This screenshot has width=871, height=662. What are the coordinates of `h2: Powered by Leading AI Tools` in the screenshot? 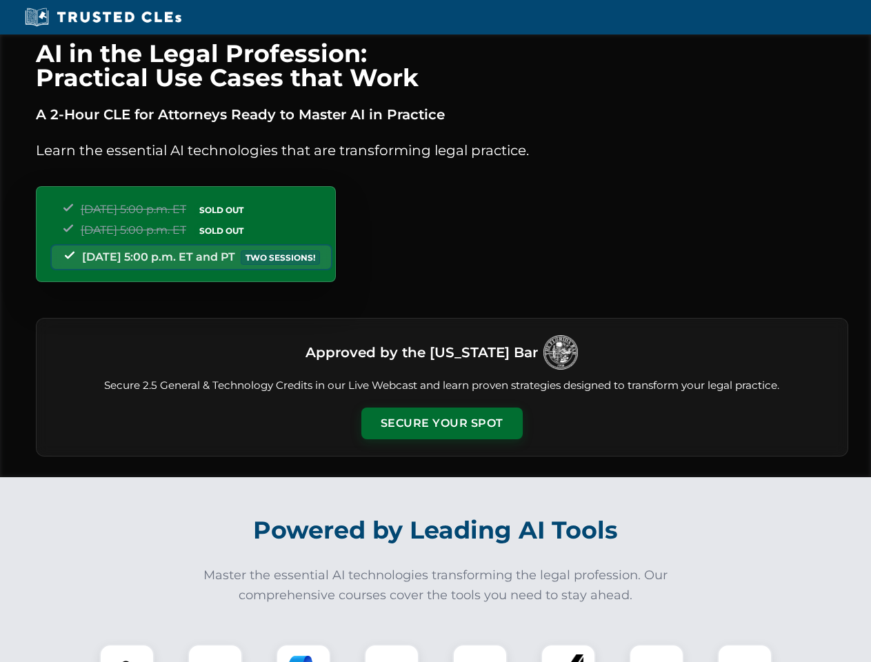 It's located at (436, 530).